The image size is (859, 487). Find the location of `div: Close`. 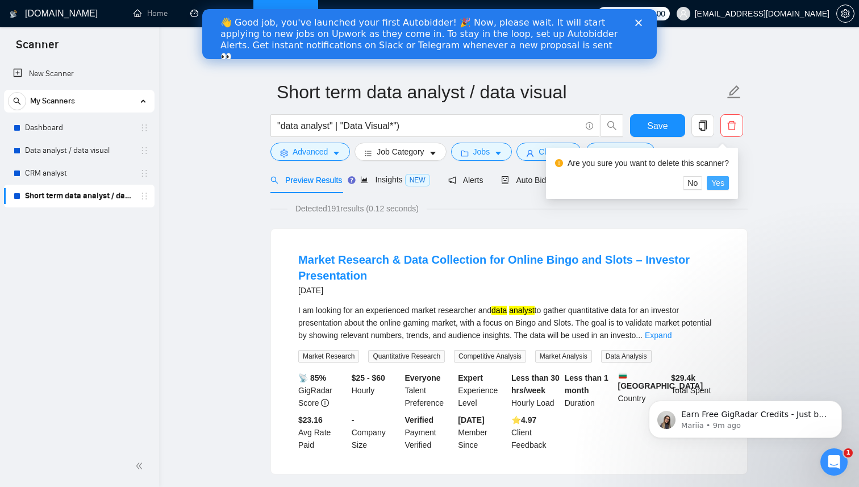

div: Close is located at coordinates (439, 14).